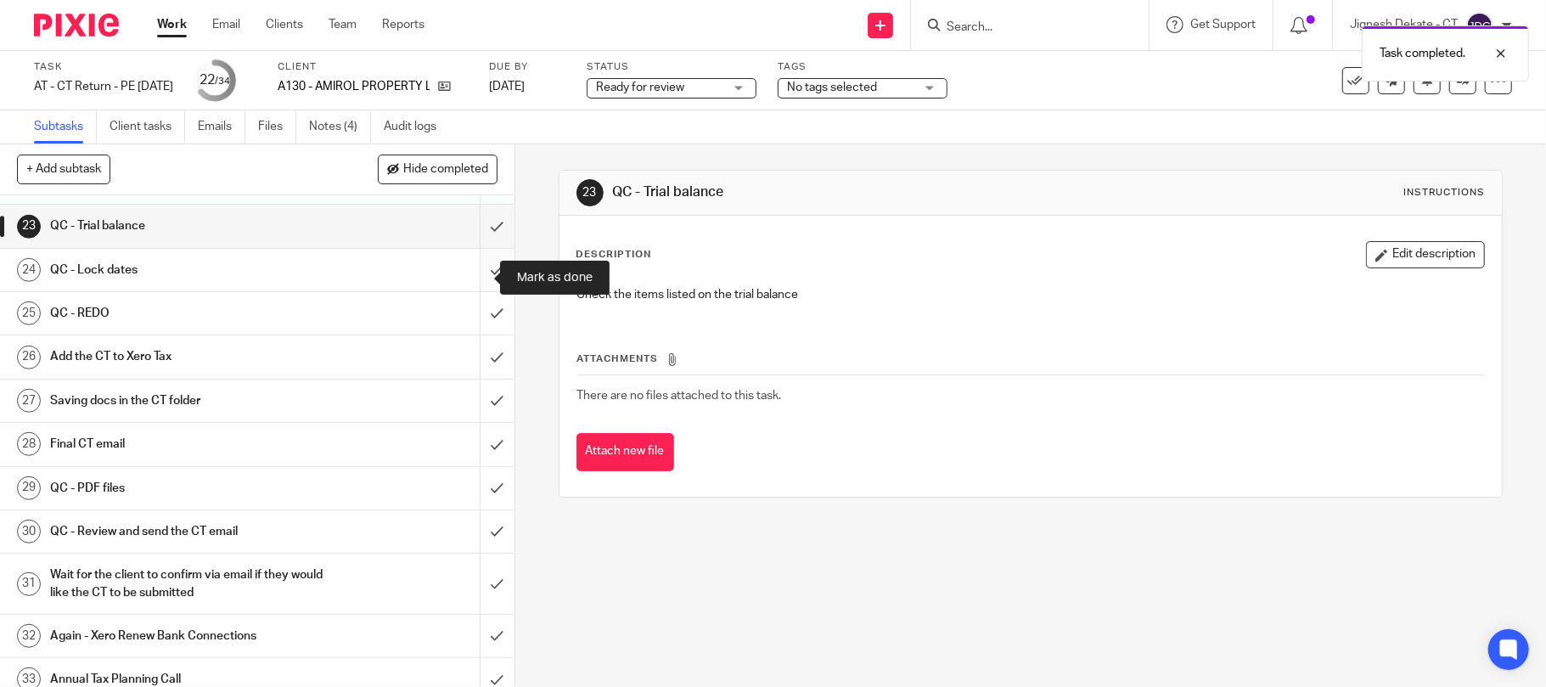 Image resolution: width=1546 pixels, height=687 pixels. What do you see at coordinates (76, 25) in the screenshot?
I see `img: Pixie` at bounding box center [76, 25].